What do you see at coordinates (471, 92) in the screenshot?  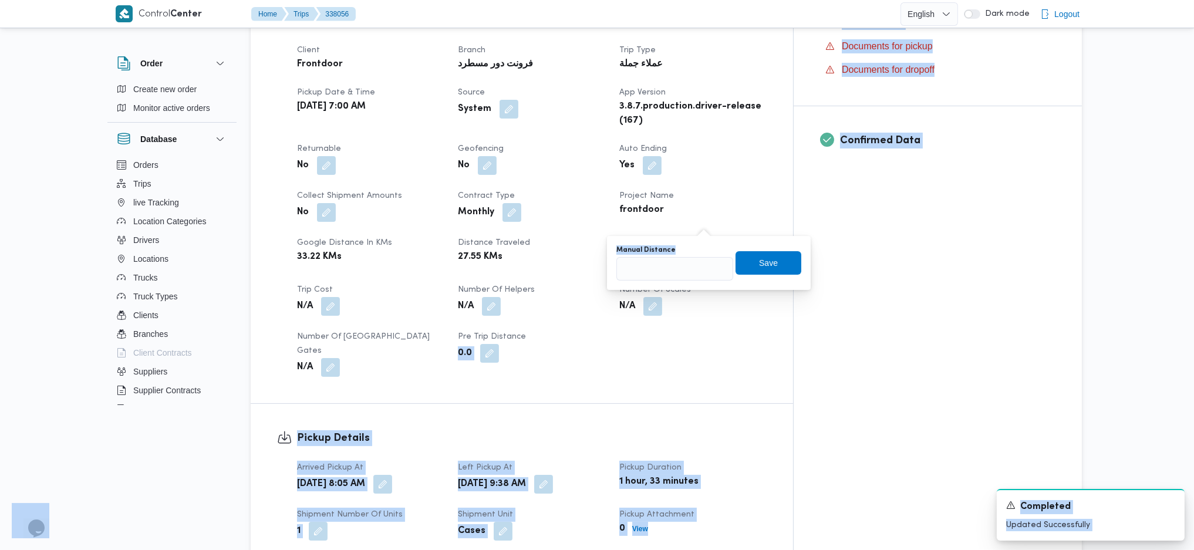 I see `span: Source` at bounding box center [471, 92].